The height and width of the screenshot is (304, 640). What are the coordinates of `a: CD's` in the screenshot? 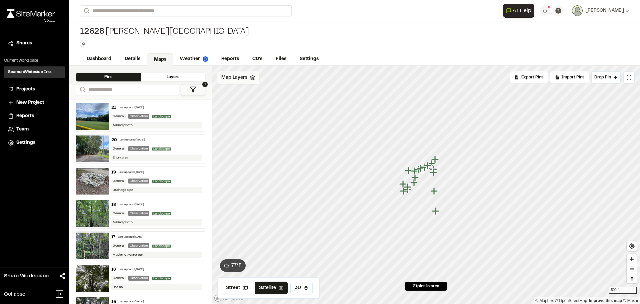 It's located at (257, 59).